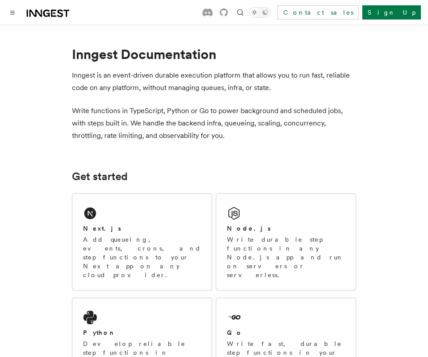 The image size is (428, 357). I want to click on h2: Python, so click(99, 333).